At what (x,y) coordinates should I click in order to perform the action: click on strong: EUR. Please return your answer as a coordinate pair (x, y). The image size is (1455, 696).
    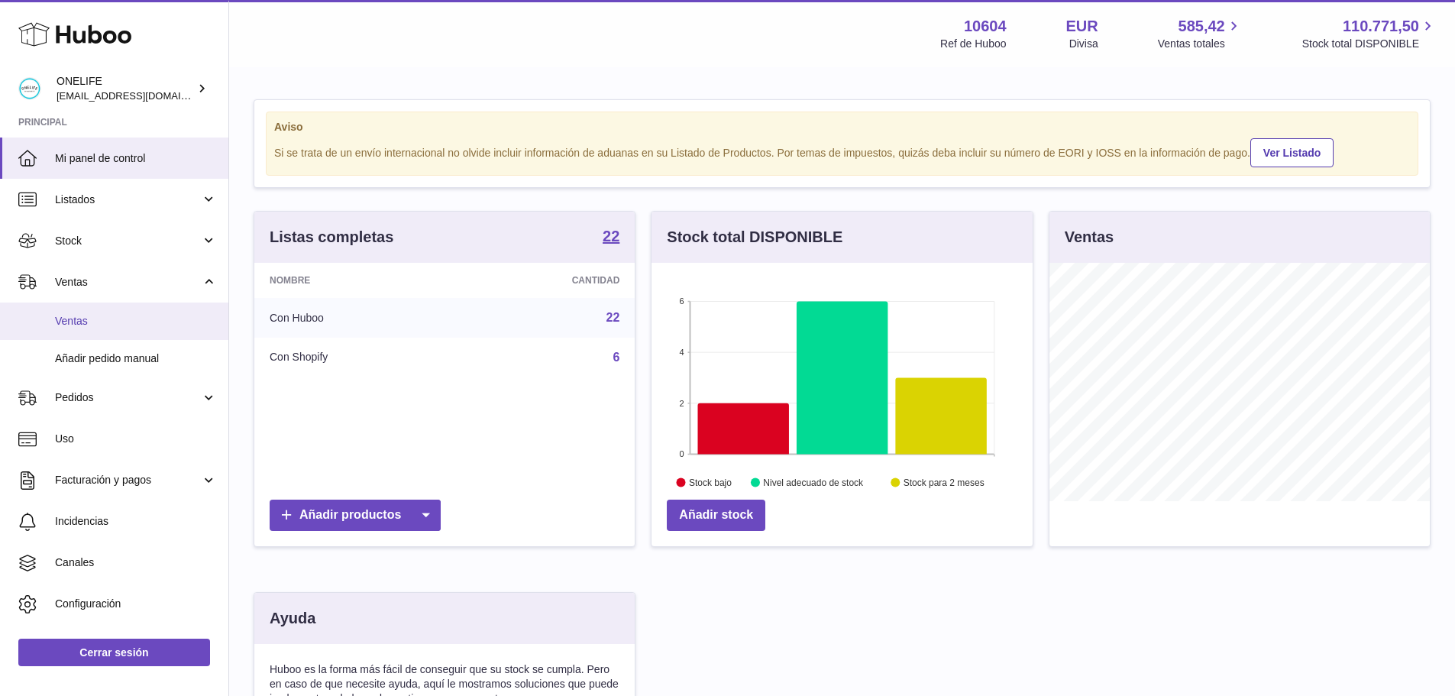
    Looking at the image, I should click on (1082, 26).